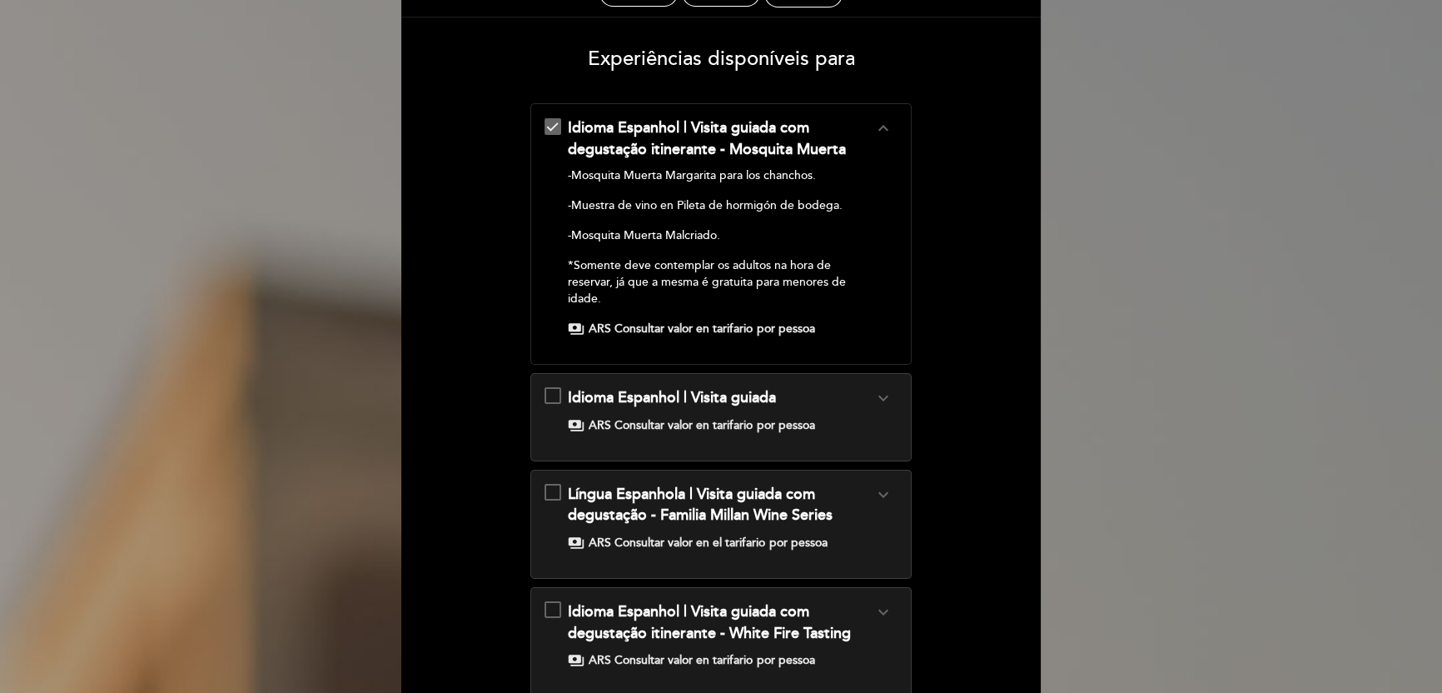  Describe the element at coordinates (882, 128) in the screenshot. I see `button: expand_less` at that location.